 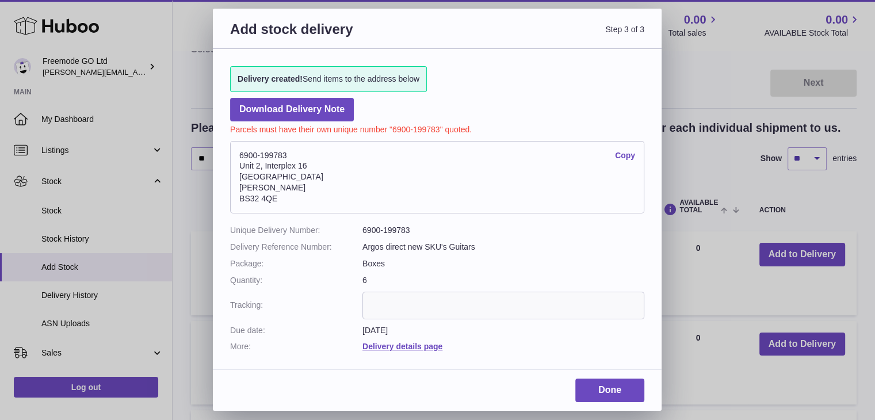 I want to click on span: Step 3 of 3, so click(x=541, y=36).